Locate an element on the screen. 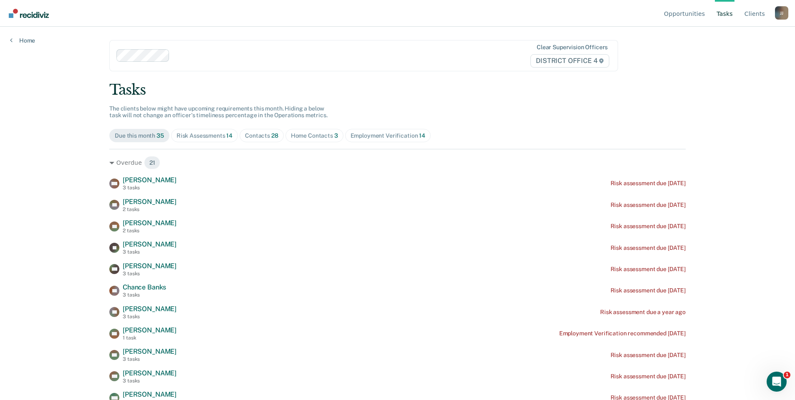 The height and width of the screenshot is (400, 795). div: Risk assessment due a year ago is located at coordinates (643, 312).